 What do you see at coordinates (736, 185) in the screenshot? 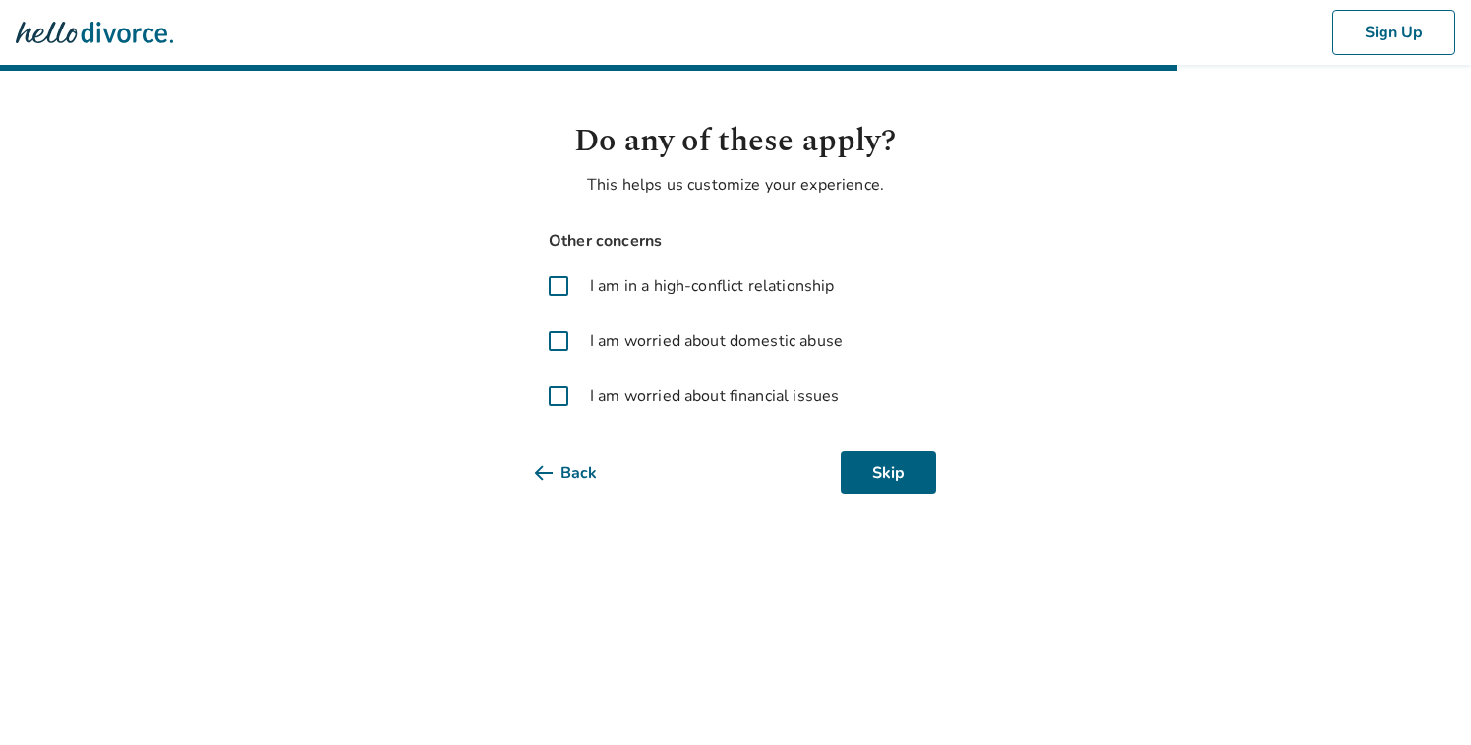
I see `p: This helps us customize your experience.` at bounding box center [736, 185].